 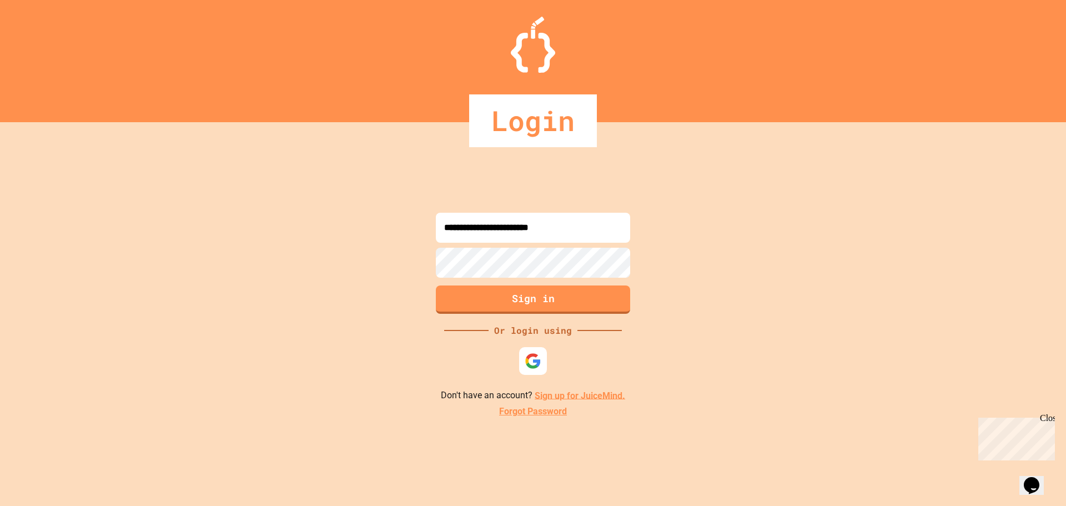 I want to click on div: Chat with us now!Close, so click(x=41, y=37).